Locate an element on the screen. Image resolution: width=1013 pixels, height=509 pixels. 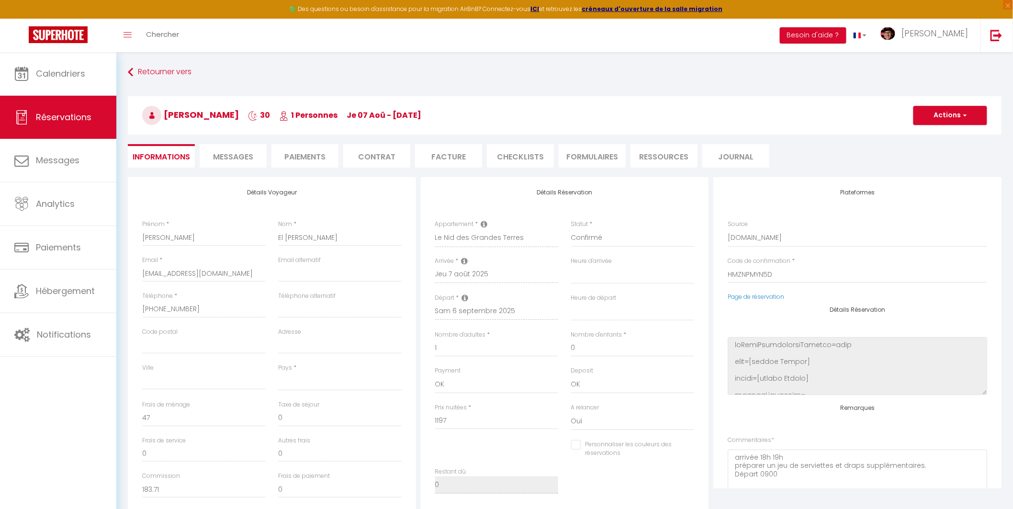
span: Notifications is located at coordinates (64, 334).